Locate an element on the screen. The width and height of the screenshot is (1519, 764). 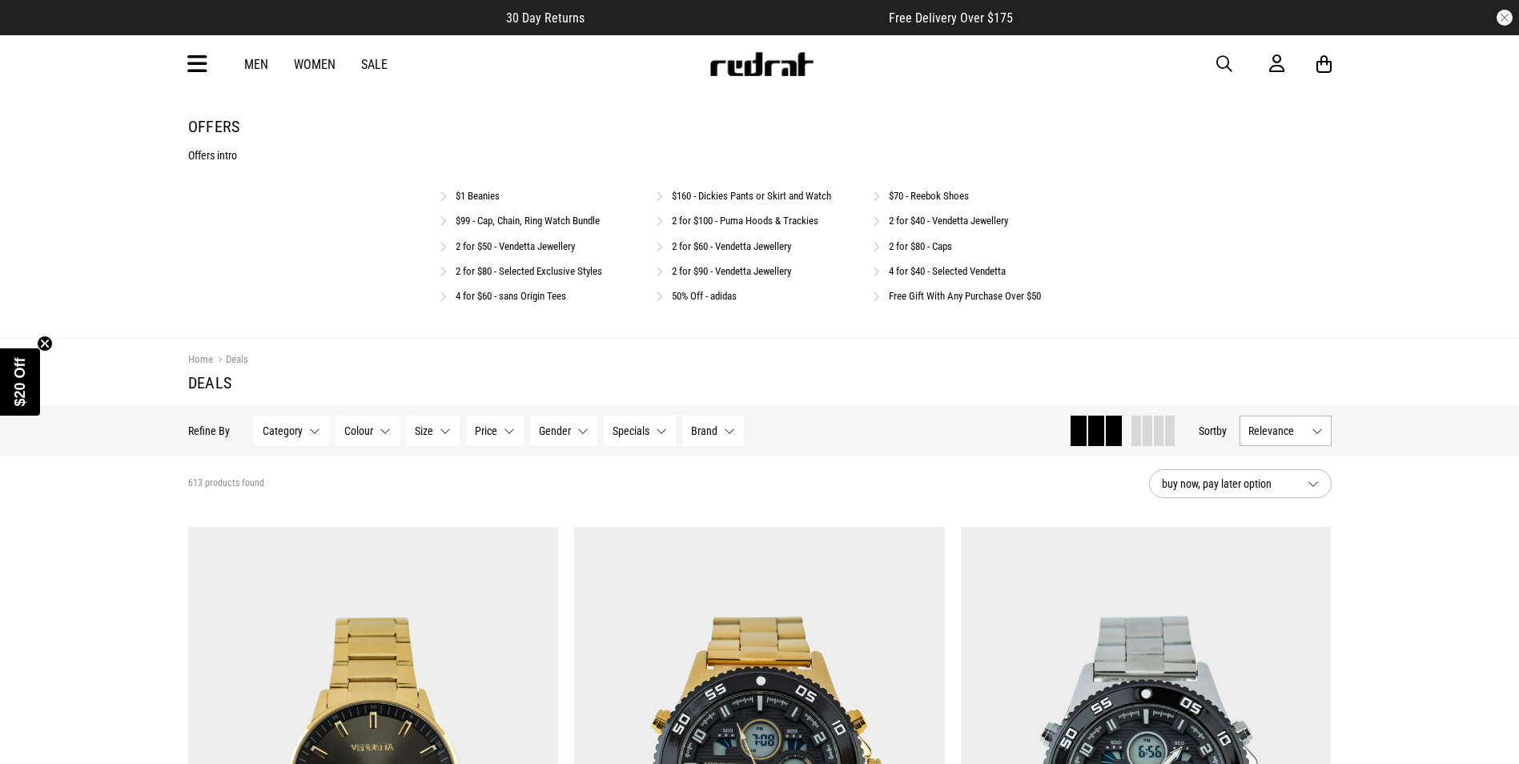
a: Men is located at coordinates (256, 64).